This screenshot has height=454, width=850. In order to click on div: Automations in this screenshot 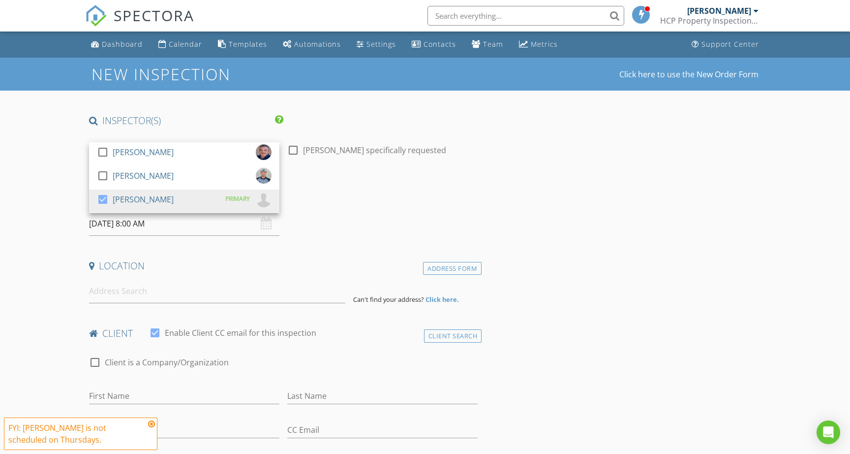, I will do `click(317, 44)`.